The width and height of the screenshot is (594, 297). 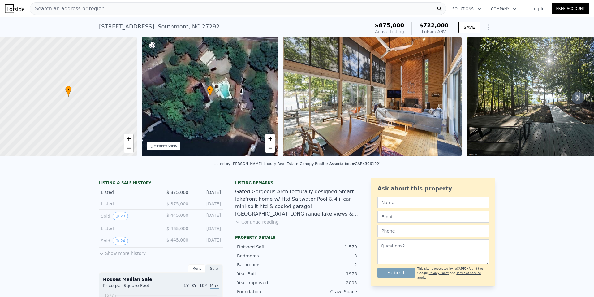 What do you see at coordinates (433, 231) in the screenshot?
I see `input: Phone` at bounding box center [433, 231].